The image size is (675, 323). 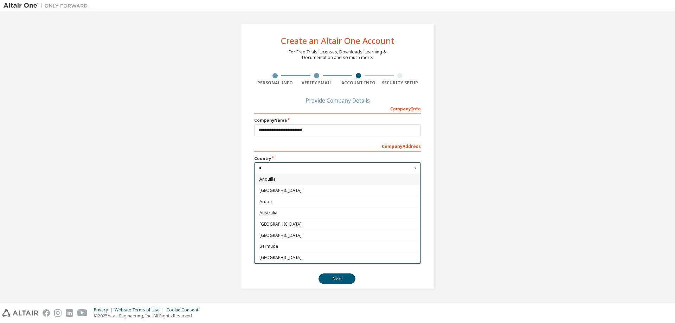 What do you see at coordinates (46, 313) in the screenshot?
I see `img: facebook.svg` at bounding box center [46, 313].